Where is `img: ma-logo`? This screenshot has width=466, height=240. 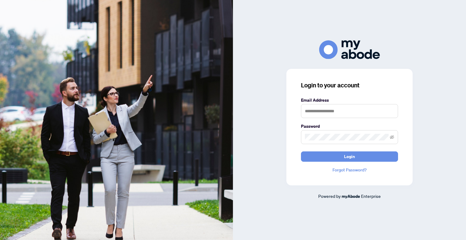 img: ma-logo is located at coordinates (349, 49).